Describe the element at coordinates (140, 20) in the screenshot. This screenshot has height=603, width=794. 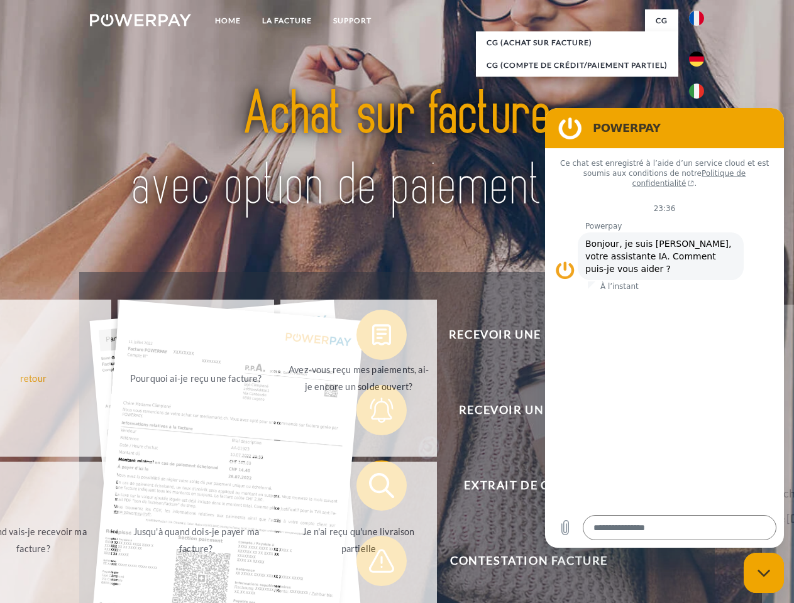
I see `img: logo-powerpay-white.svg` at that location.